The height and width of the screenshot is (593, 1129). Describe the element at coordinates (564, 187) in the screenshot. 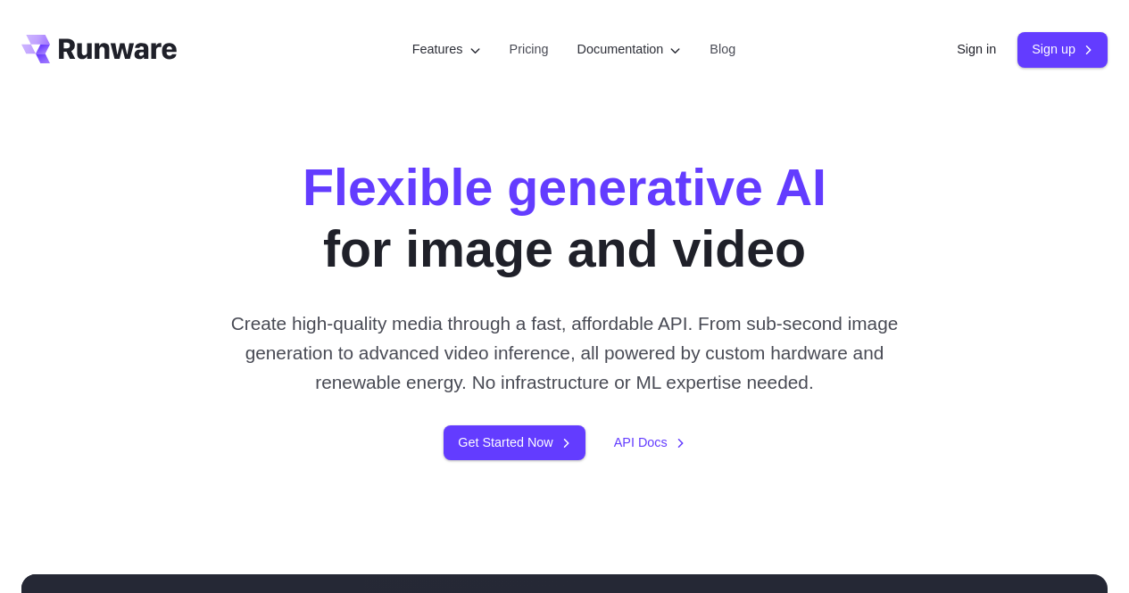

I see `strong: Flexible generative AI` at that location.